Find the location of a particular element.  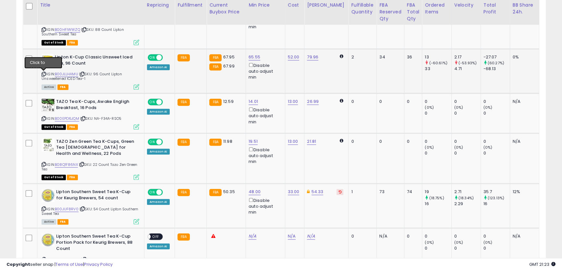

div: FBA Total Qty is located at coordinates (413, 12).